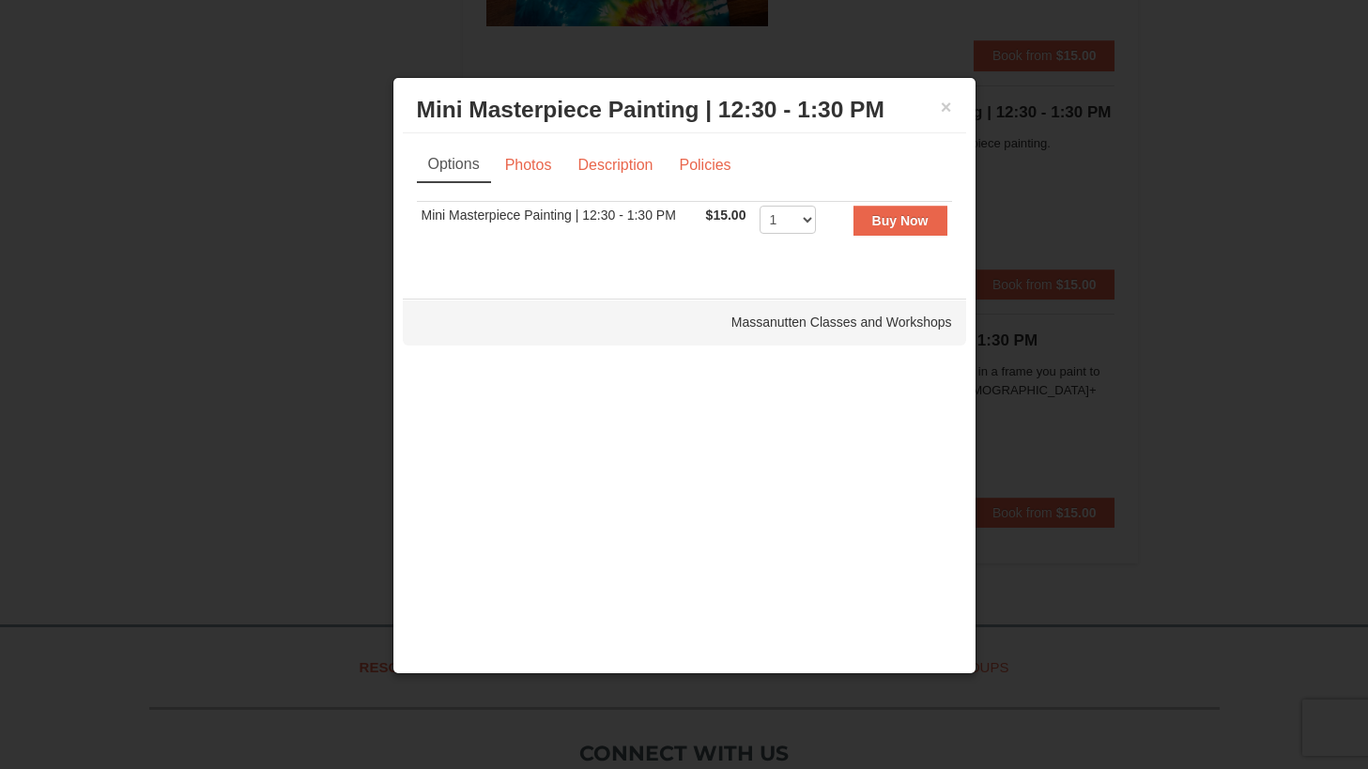 The height and width of the screenshot is (769, 1368). I want to click on span: $15.00, so click(726, 215).